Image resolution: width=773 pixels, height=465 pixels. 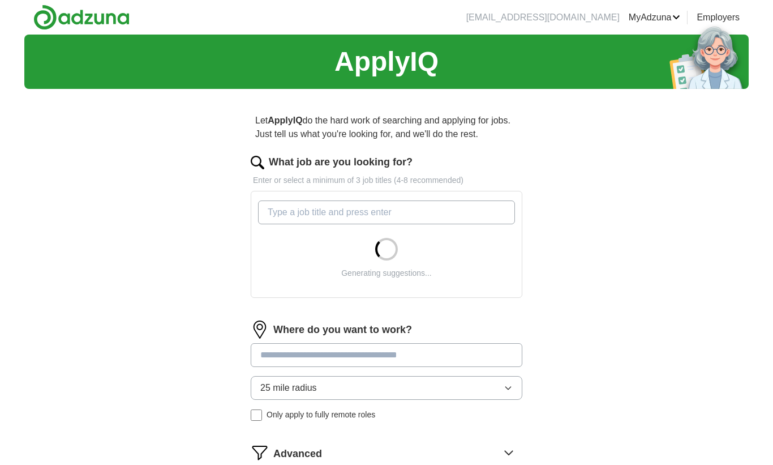 I want to click on label: Where do you want to work?, so click(x=342, y=329).